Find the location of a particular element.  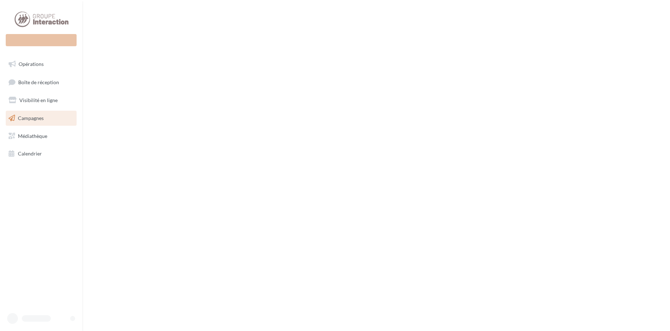

span: Médiathèque is located at coordinates (33, 135).